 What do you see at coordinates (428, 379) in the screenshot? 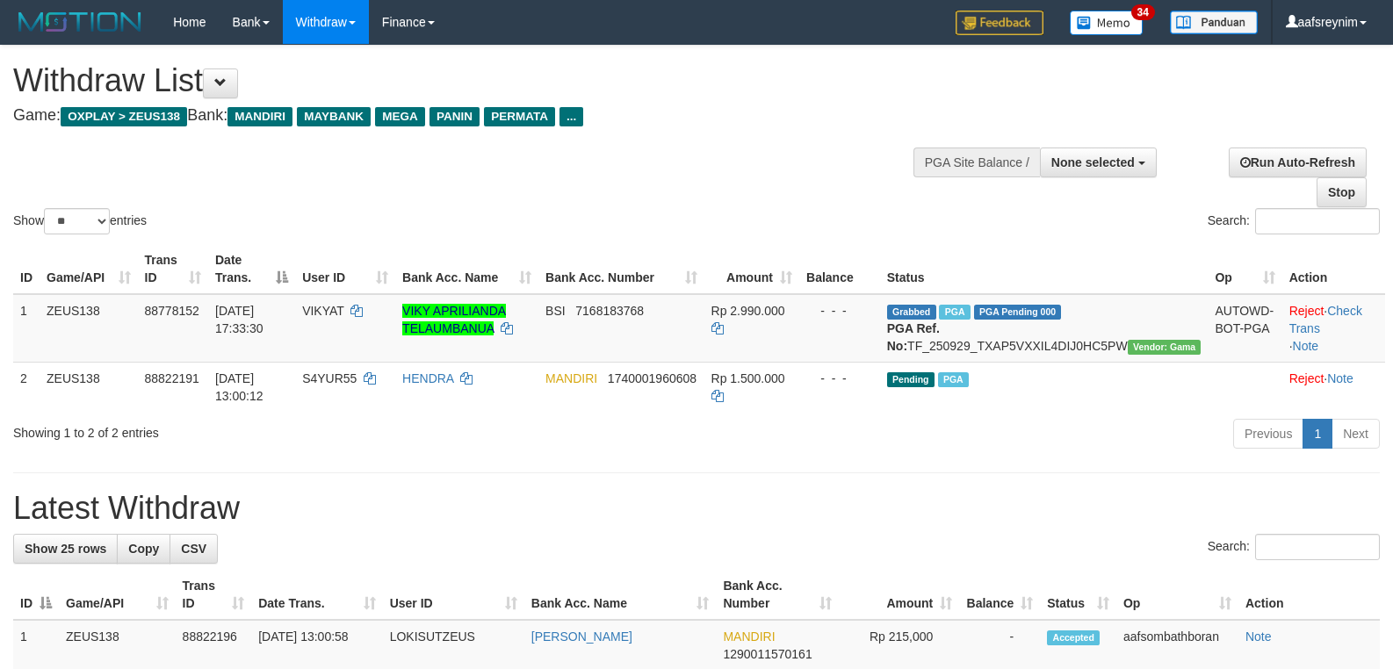
I see `a: HENDRA` at bounding box center [428, 379].